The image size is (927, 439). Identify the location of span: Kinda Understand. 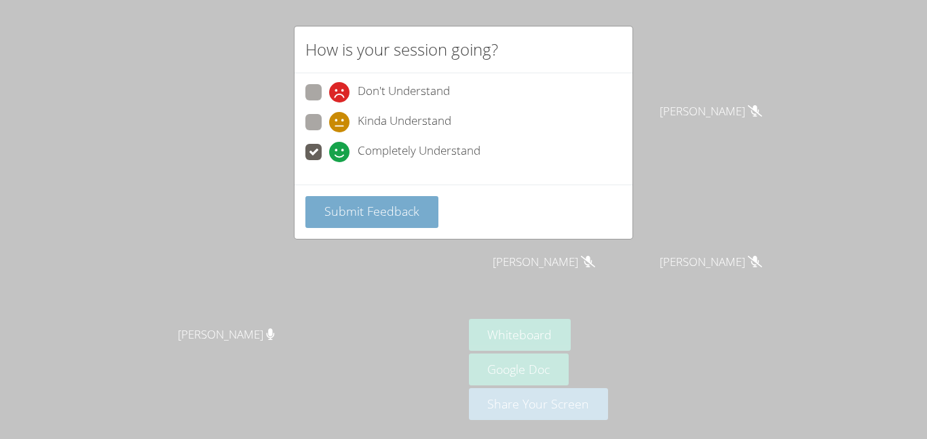
(404, 122).